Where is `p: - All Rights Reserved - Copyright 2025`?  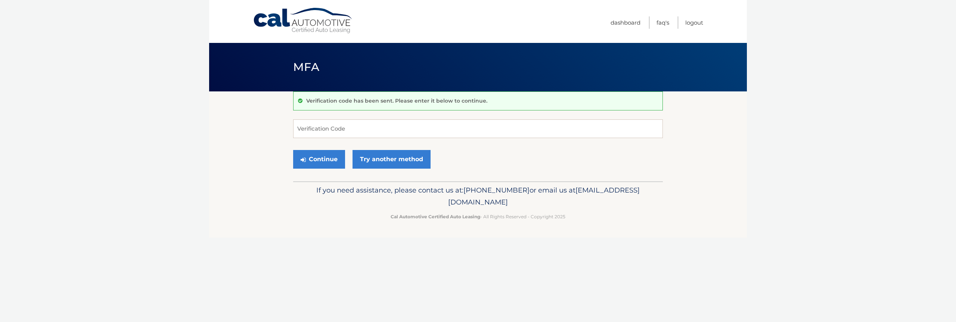 p: - All Rights Reserved - Copyright 2025 is located at coordinates (478, 217).